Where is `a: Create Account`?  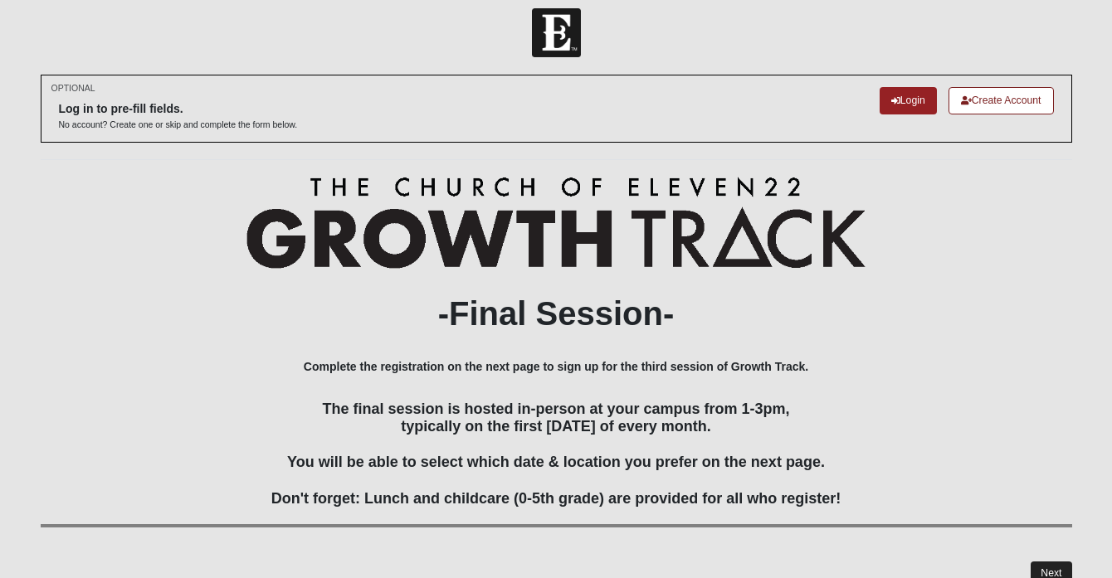 a: Create Account is located at coordinates (1001, 100).